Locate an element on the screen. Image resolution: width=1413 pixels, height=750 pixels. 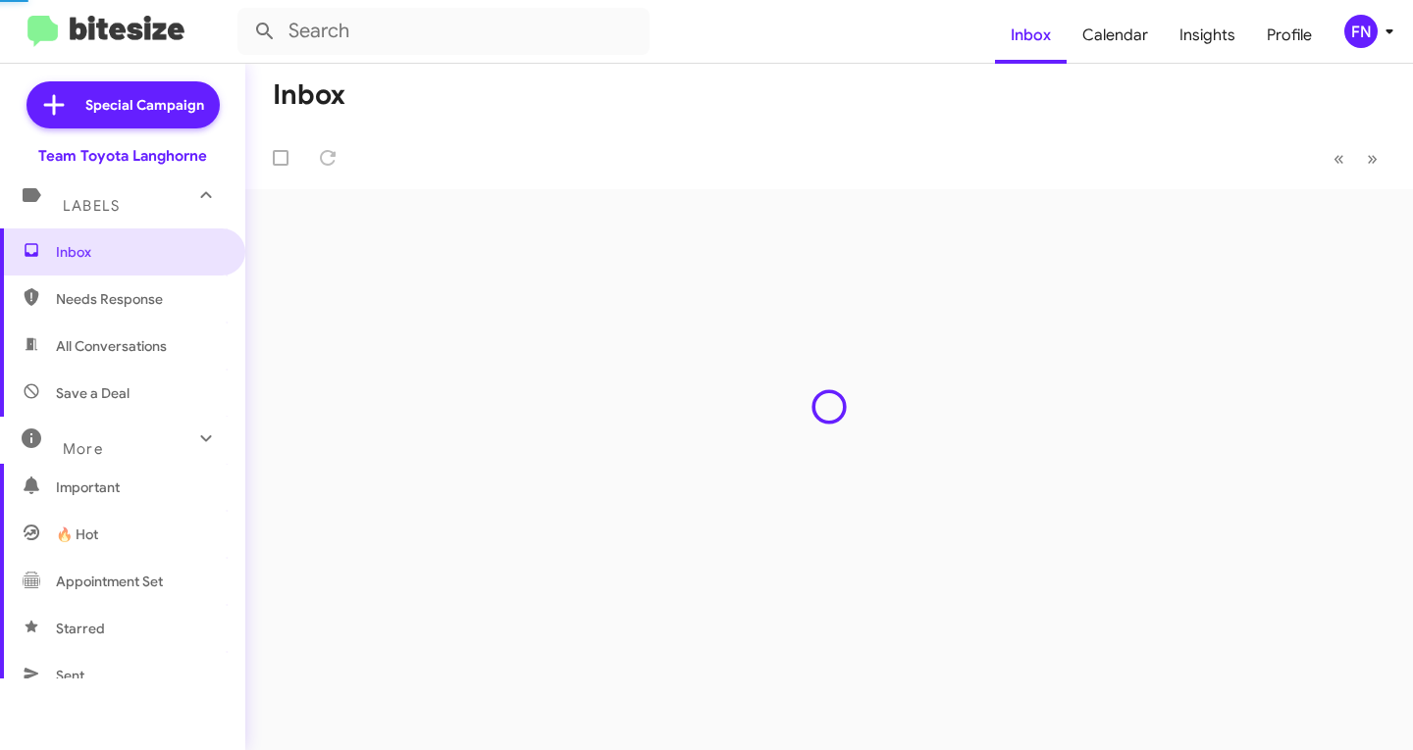
span: Profile is located at coordinates (1289, 35).